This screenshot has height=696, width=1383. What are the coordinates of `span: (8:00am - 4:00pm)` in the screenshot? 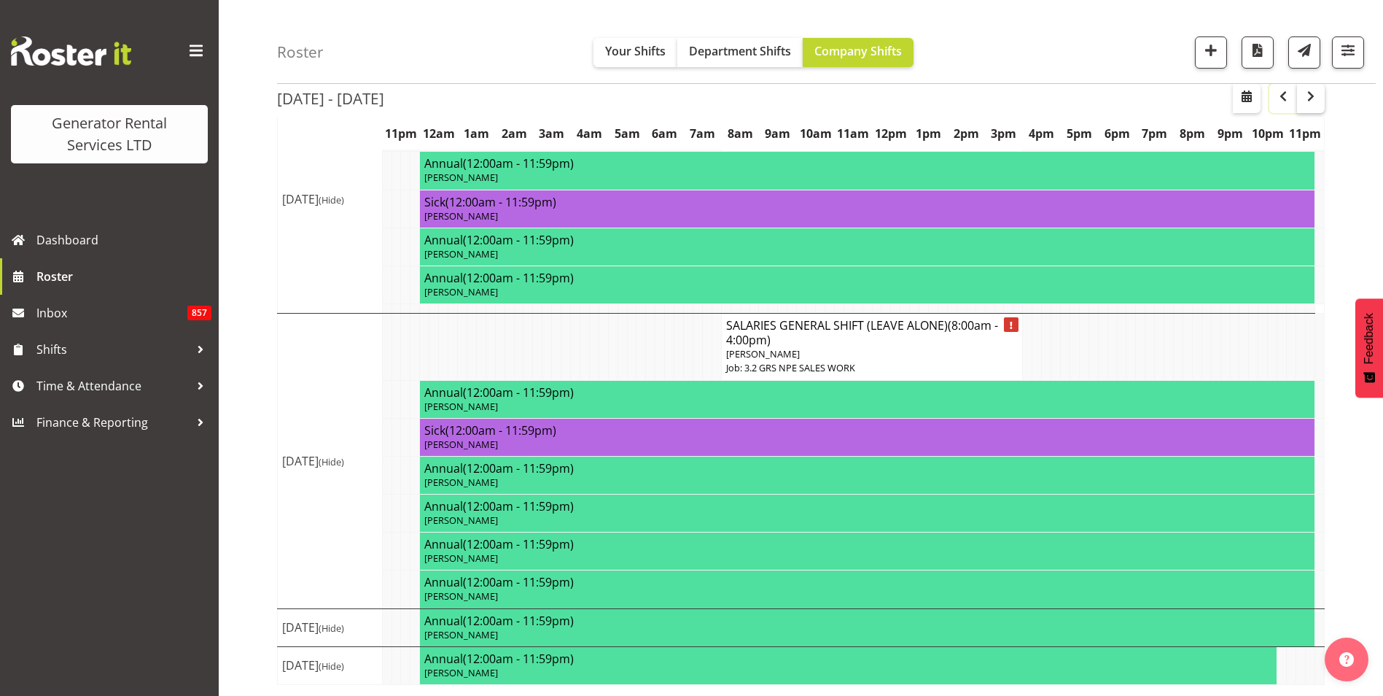 It's located at (862, 332).